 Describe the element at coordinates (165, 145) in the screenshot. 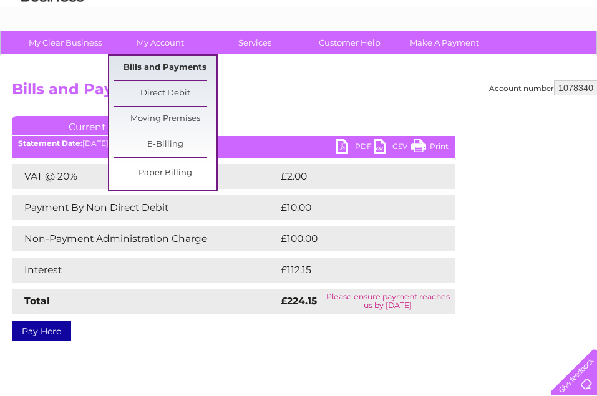

I see `a: E-Billing` at that location.